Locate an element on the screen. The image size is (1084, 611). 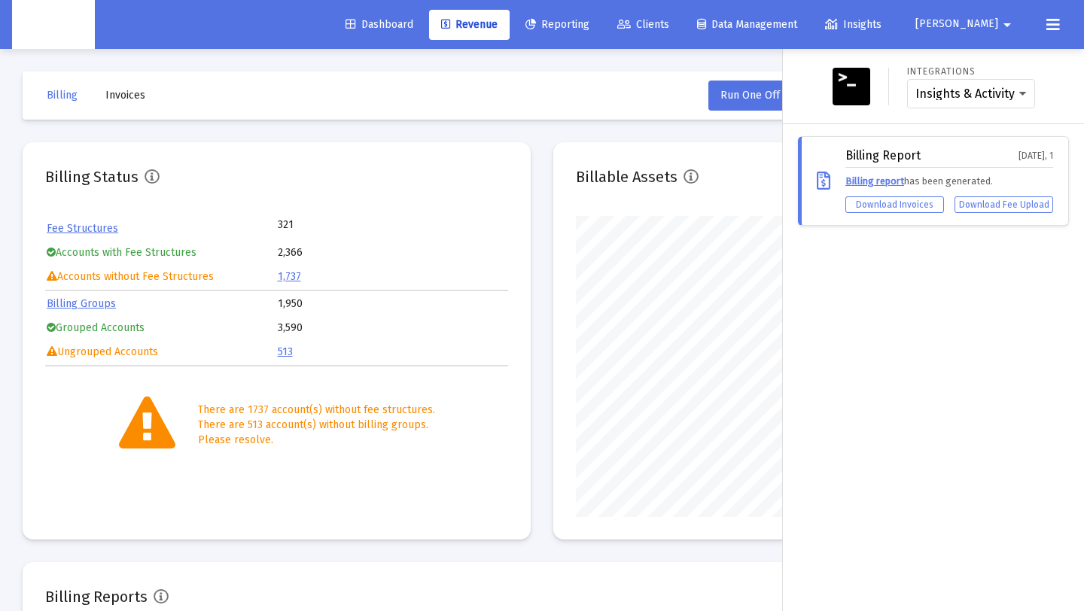
span: Clients is located at coordinates (643, 24).